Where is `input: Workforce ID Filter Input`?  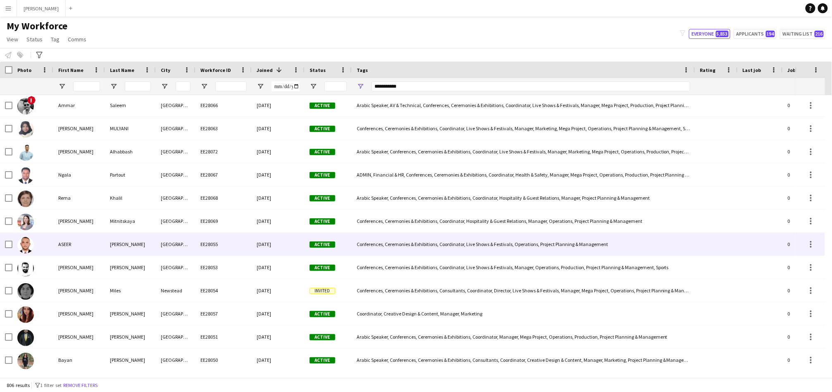
input: Workforce ID Filter Input is located at coordinates (231, 86).